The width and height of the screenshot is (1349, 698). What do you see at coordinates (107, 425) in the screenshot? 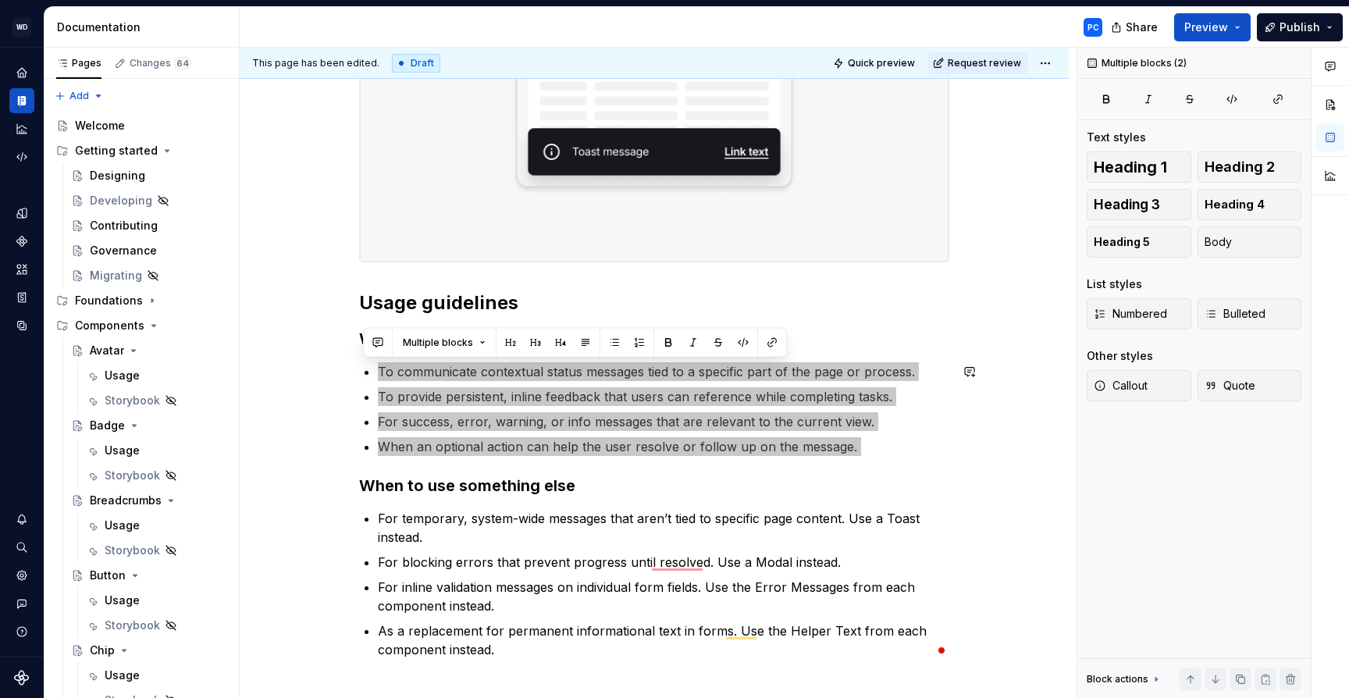
I see `div: Badge` at bounding box center [107, 425].